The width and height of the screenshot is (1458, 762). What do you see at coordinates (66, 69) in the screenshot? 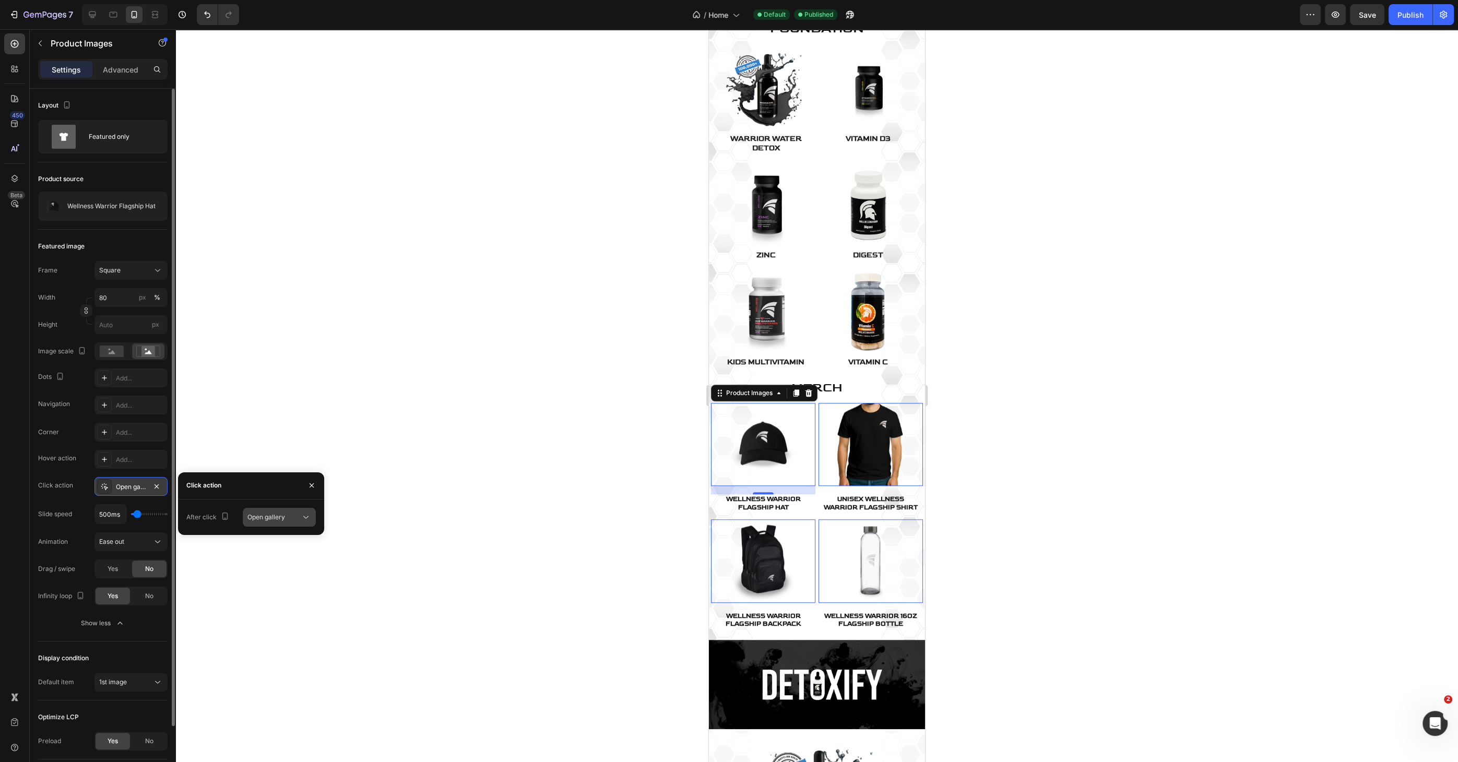
I see `p: Settings` at bounding box center [66, 69].